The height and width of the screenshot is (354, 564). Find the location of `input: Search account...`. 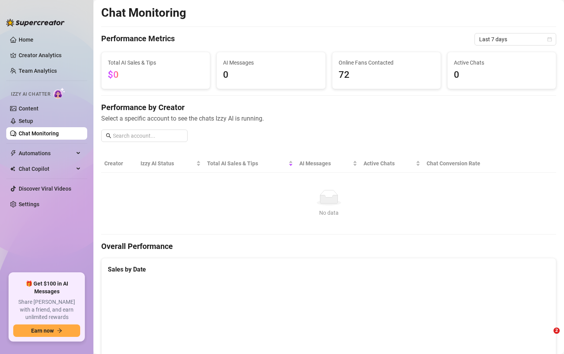

input: Search account... is located at coordinates (148, 136).